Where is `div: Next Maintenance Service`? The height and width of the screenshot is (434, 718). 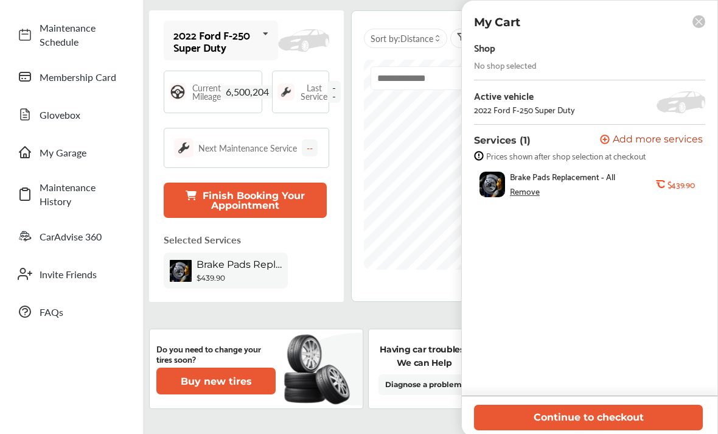 div: Next Maintenance Service is located at coordinates (248, 148).